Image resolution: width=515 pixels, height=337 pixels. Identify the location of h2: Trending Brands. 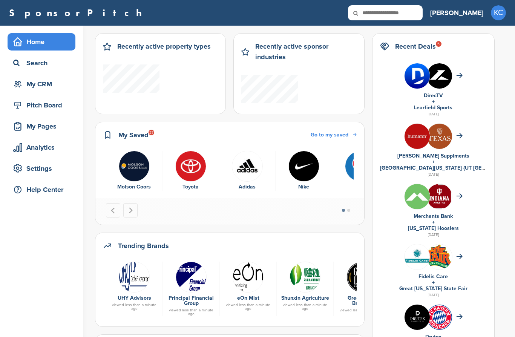
(143, 246).